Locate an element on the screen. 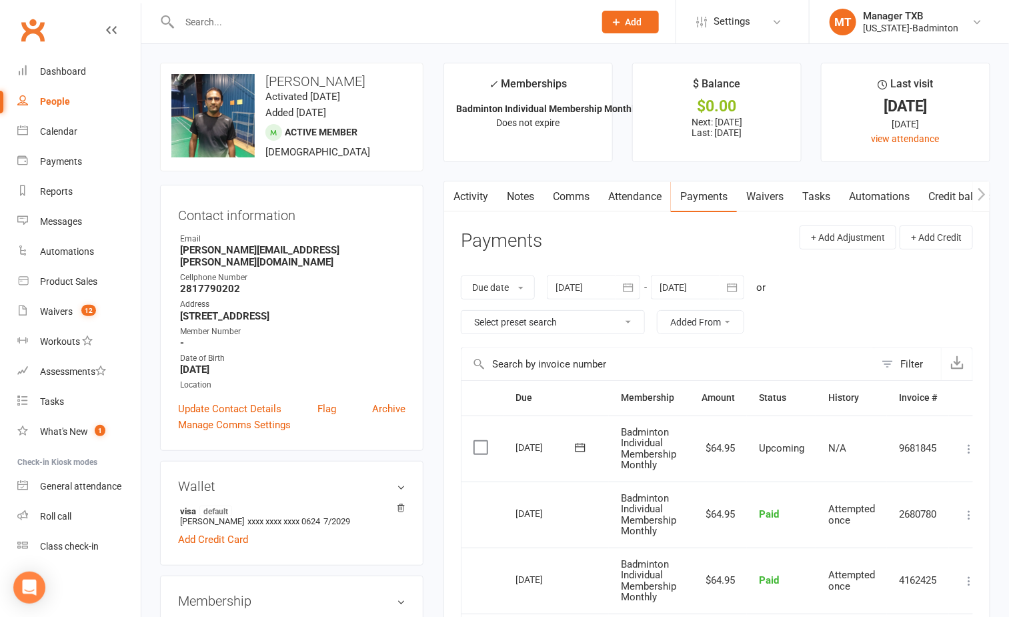  div: Calendar is located at coordinates (59, 131).